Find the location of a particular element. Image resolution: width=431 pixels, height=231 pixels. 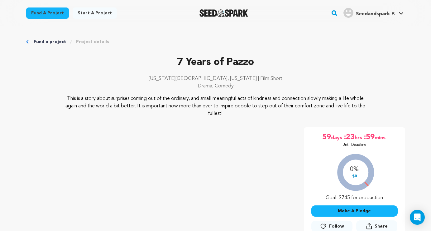

span: hrs is located at coordinates (359, 137).